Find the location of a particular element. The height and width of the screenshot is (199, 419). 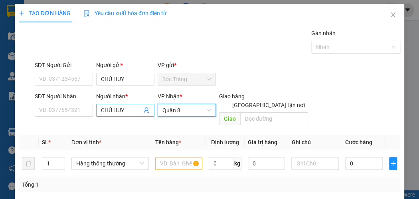

span: Cước hàng is located at coordinates (358, 142).